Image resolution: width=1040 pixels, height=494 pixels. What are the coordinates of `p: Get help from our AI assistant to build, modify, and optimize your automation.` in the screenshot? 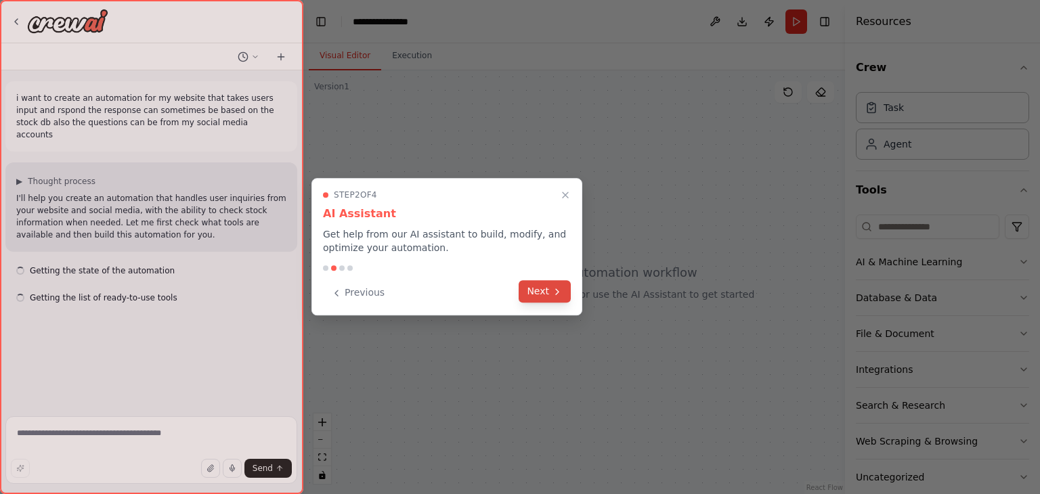 It's located at (447, 241).